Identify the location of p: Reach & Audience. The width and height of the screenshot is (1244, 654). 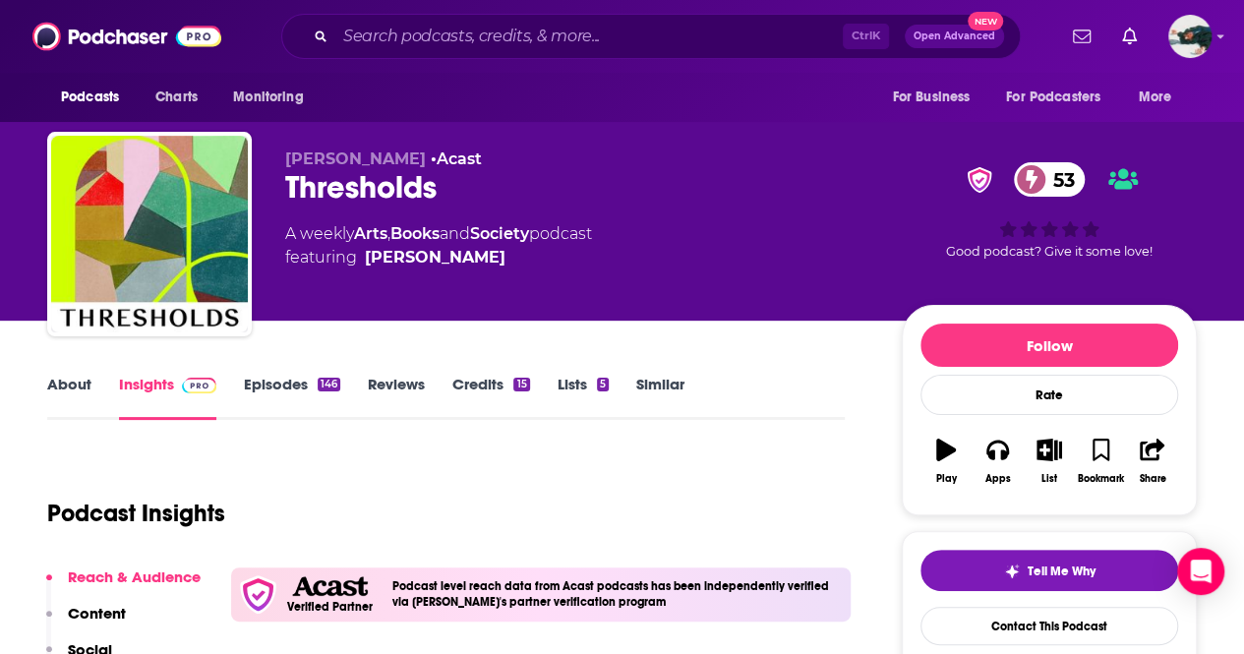
(134, 576).